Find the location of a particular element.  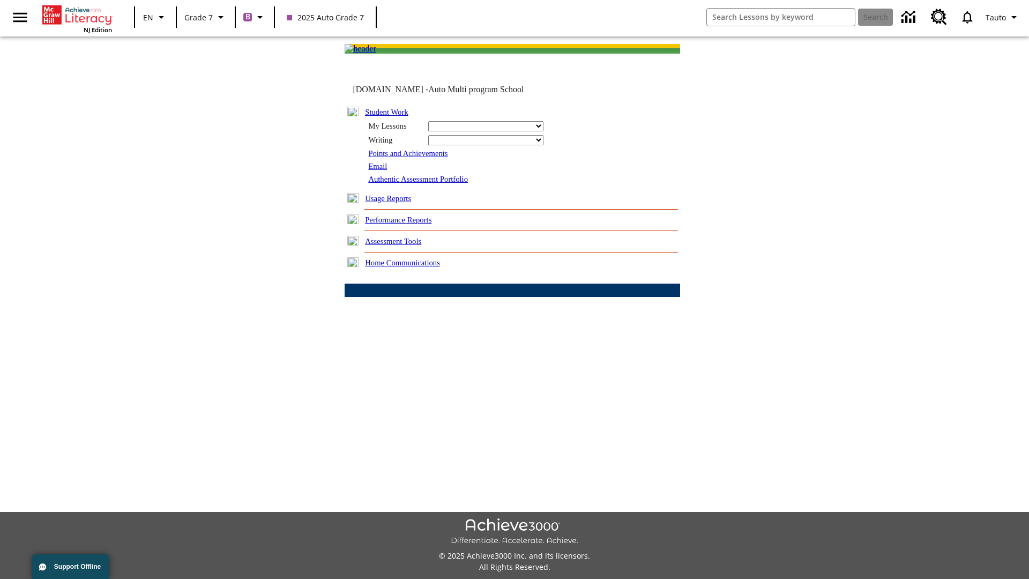

span: Support Offline is located at coordinates (77, 567).